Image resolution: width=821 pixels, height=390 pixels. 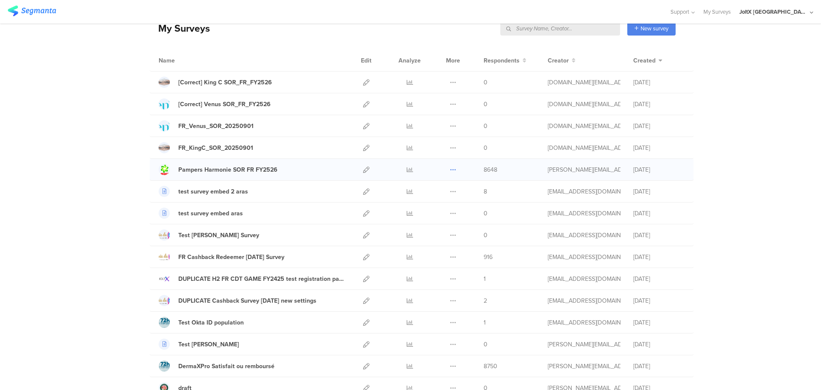 What do you see at coordinates (491, 366) in the screenshot?
I see `span: 8750` at bounding box center [491, 366].